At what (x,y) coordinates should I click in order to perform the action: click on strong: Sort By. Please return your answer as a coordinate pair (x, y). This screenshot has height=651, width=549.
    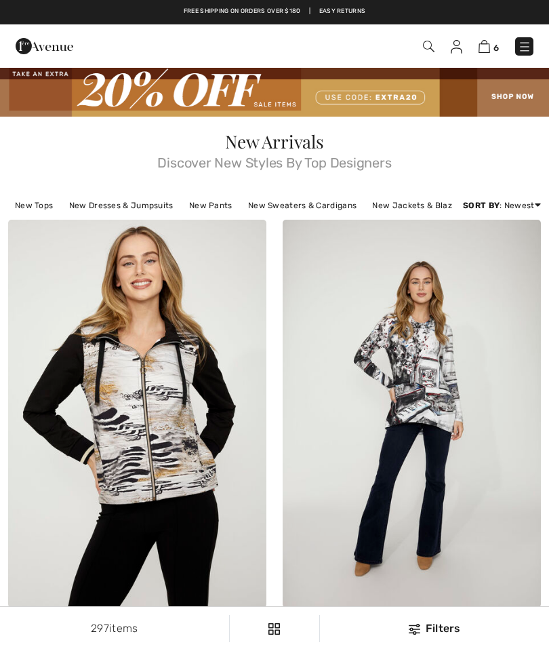
    Looking at the image, I should click on (481, 205).